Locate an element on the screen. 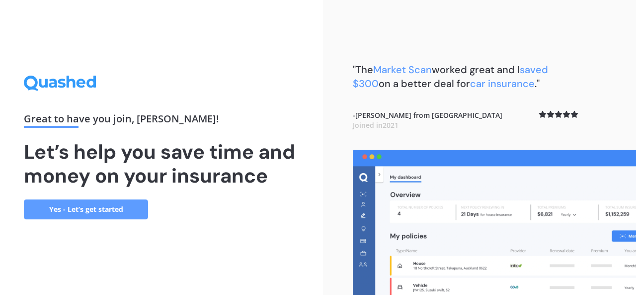 Image resolution: width=636 pixels, height=295 pixels. h1: Let’s help you save time and money on your insurance is located at coordinates (162, 164).